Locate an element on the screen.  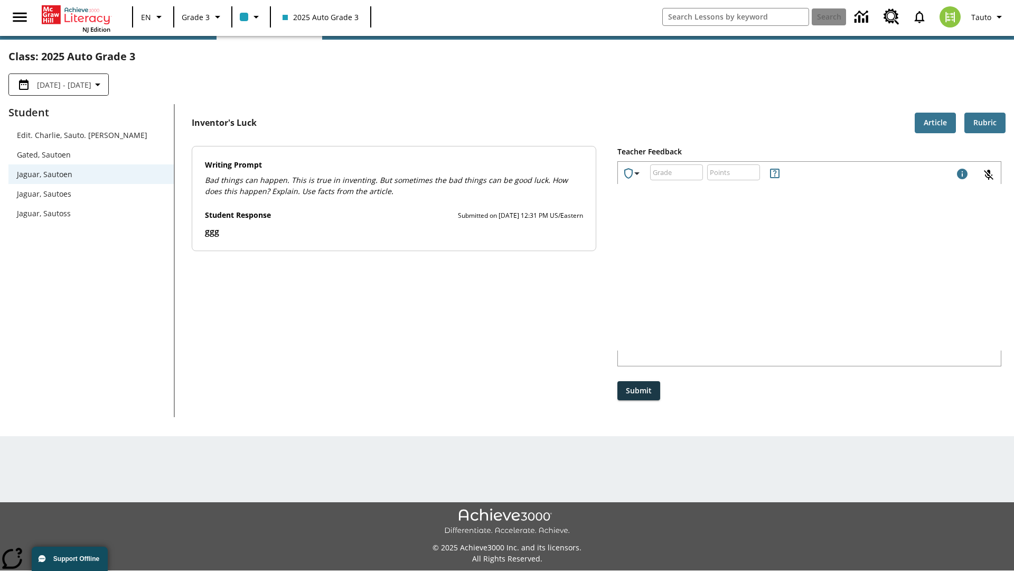
div: Jaguar, Sautoen is located at coordinates (91, 174).